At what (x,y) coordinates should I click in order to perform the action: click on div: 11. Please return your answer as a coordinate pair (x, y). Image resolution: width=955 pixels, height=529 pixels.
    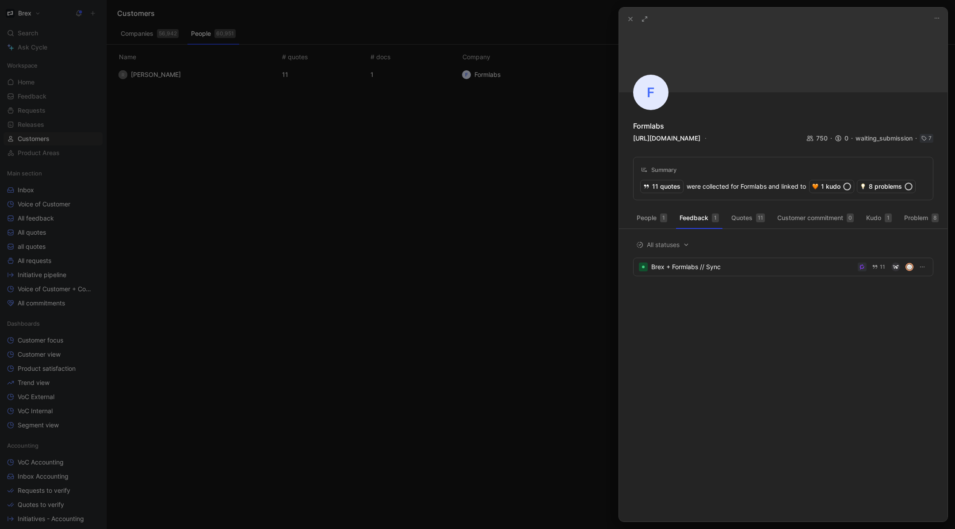
    Looking at the image, I should click on (761, 218).